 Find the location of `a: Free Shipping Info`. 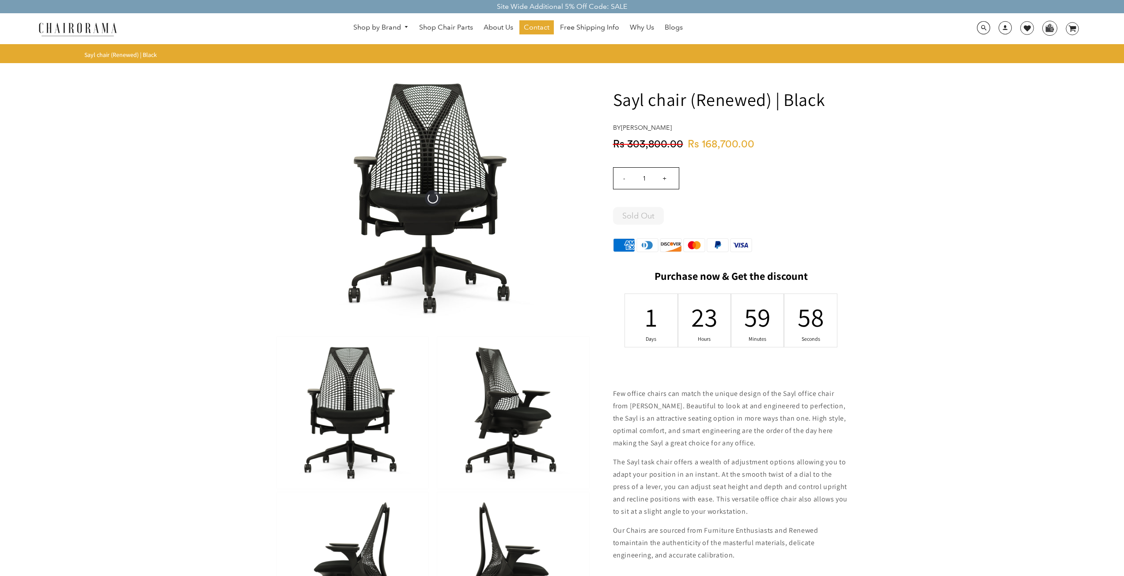

a: Free Shipping Info is located at coordinates (590, 27).